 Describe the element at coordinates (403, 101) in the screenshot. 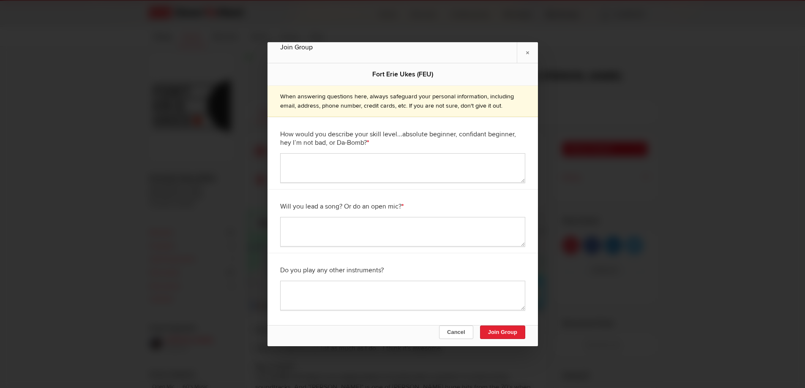

I see `p: When answering questions here, always safeguard your personal information, including email, addre...` at that location.